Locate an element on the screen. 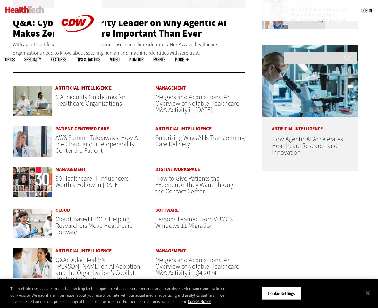 The image size is (378, 308). img: collage of influencers is located at coordinates (33, 182).